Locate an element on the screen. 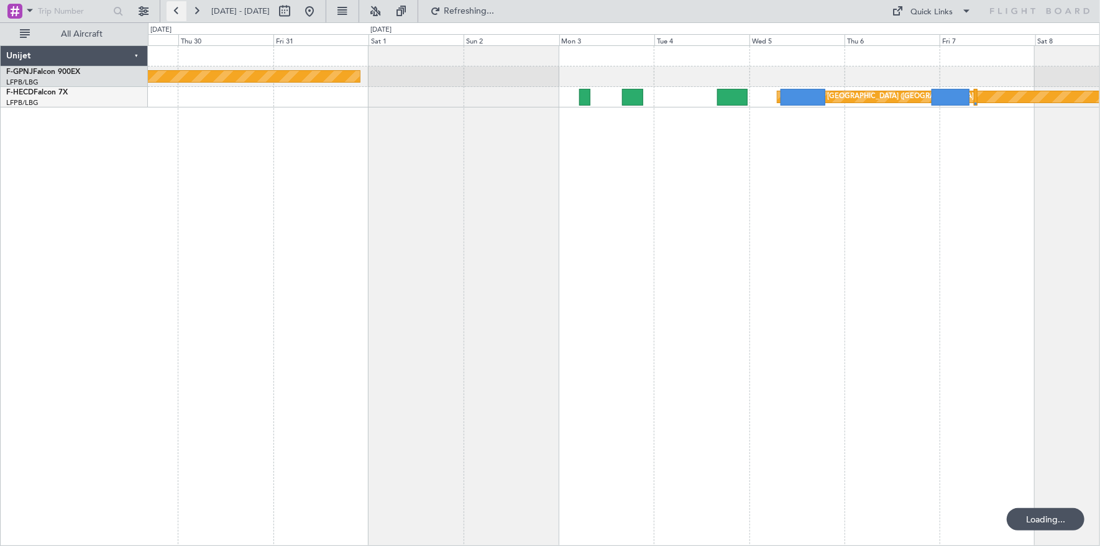  button: All Aircraft is located at coordinates (74, 34).